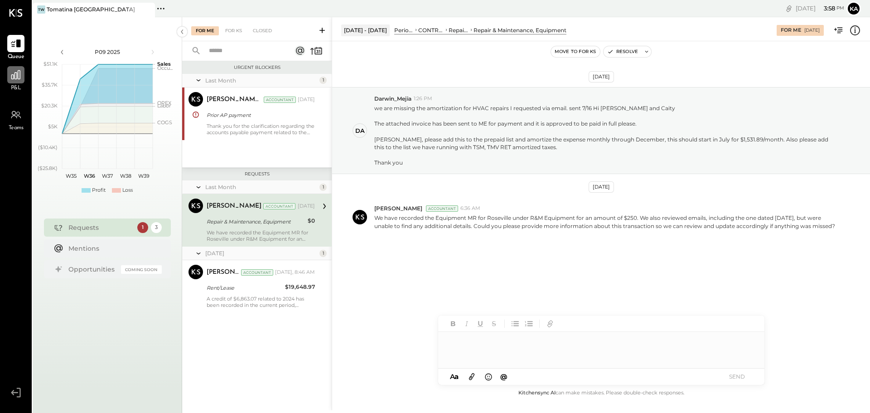 This screenshot has width=870, height=413. I want to click on div: Closed, so click(262, 31).